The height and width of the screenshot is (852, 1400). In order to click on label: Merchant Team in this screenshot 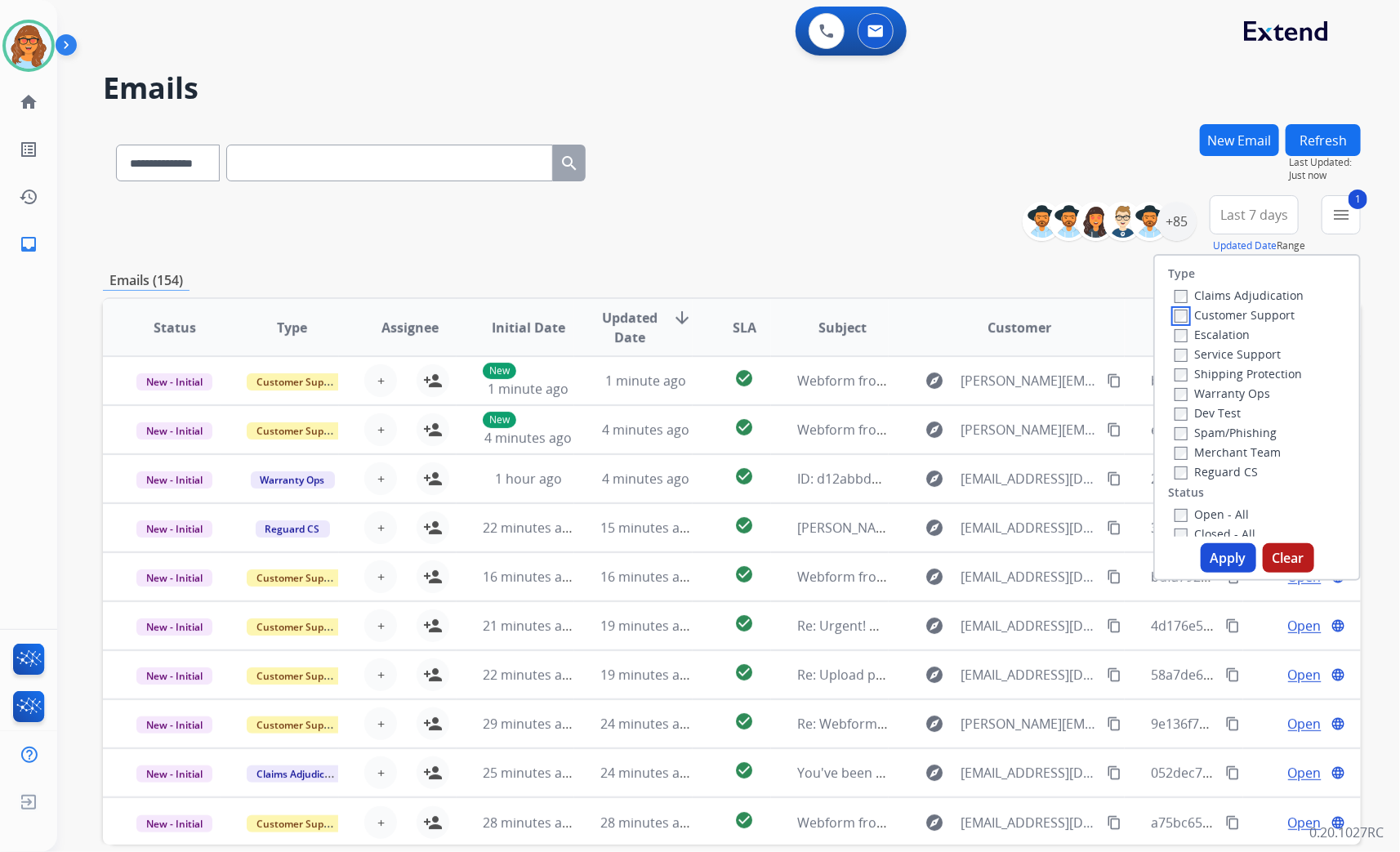, I will do `click(1228, 452)`.